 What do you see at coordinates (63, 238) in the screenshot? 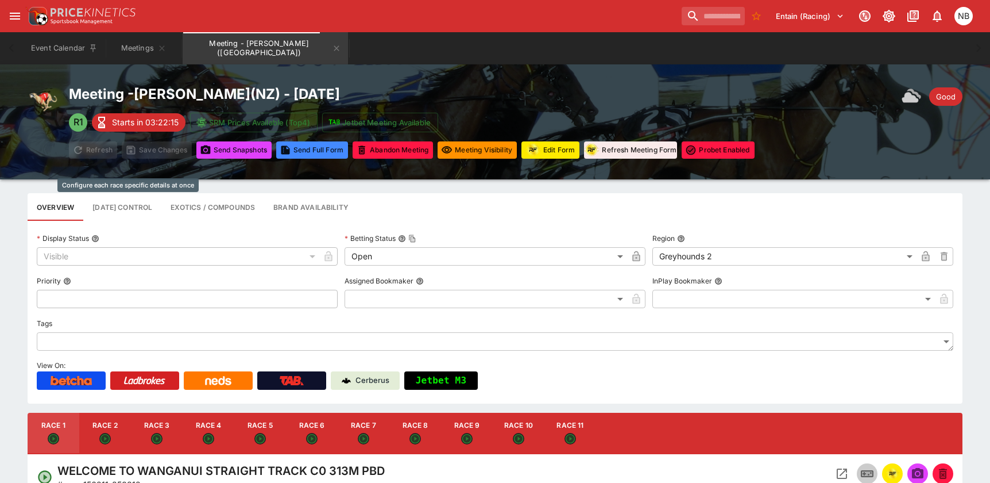
I see `p: Display Status` at bounding box center [63, 238].